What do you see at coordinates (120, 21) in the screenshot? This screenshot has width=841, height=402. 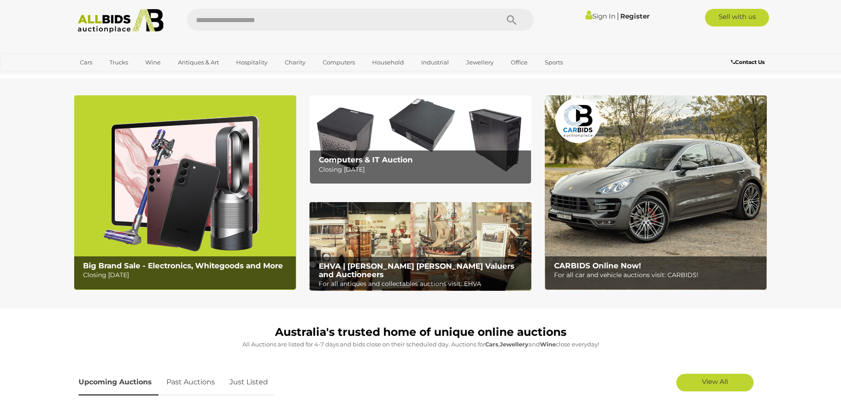 I see `img: Allbids.com.au` at bounding box center [120, 21].